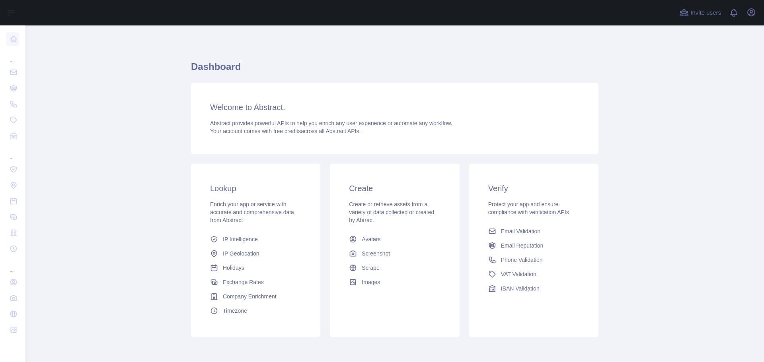 This screenshot has height=362, width=764. I want to click on a: Images, so click(394, 283).